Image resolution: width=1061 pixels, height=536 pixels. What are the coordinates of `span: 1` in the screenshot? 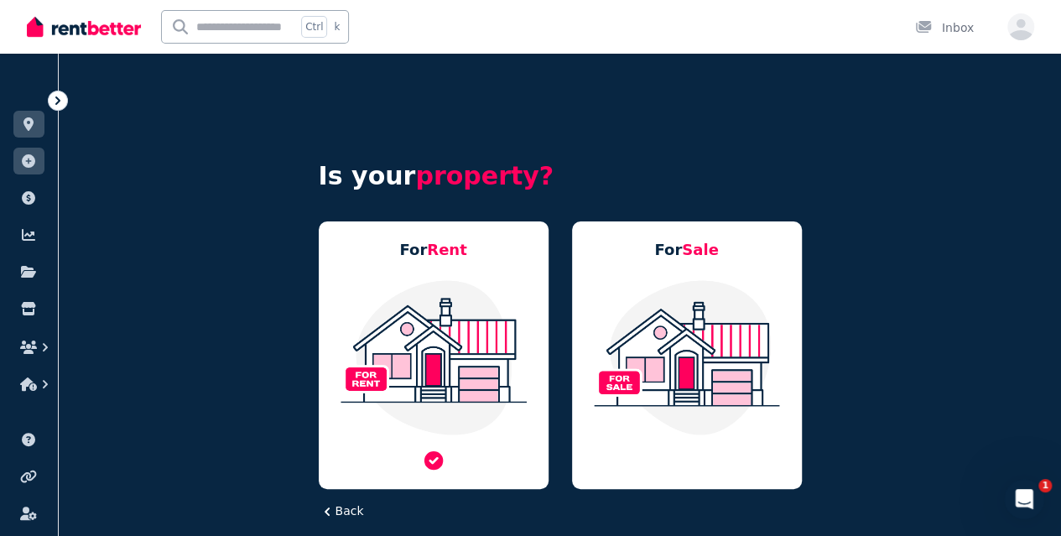 It's located at (1045, 486).